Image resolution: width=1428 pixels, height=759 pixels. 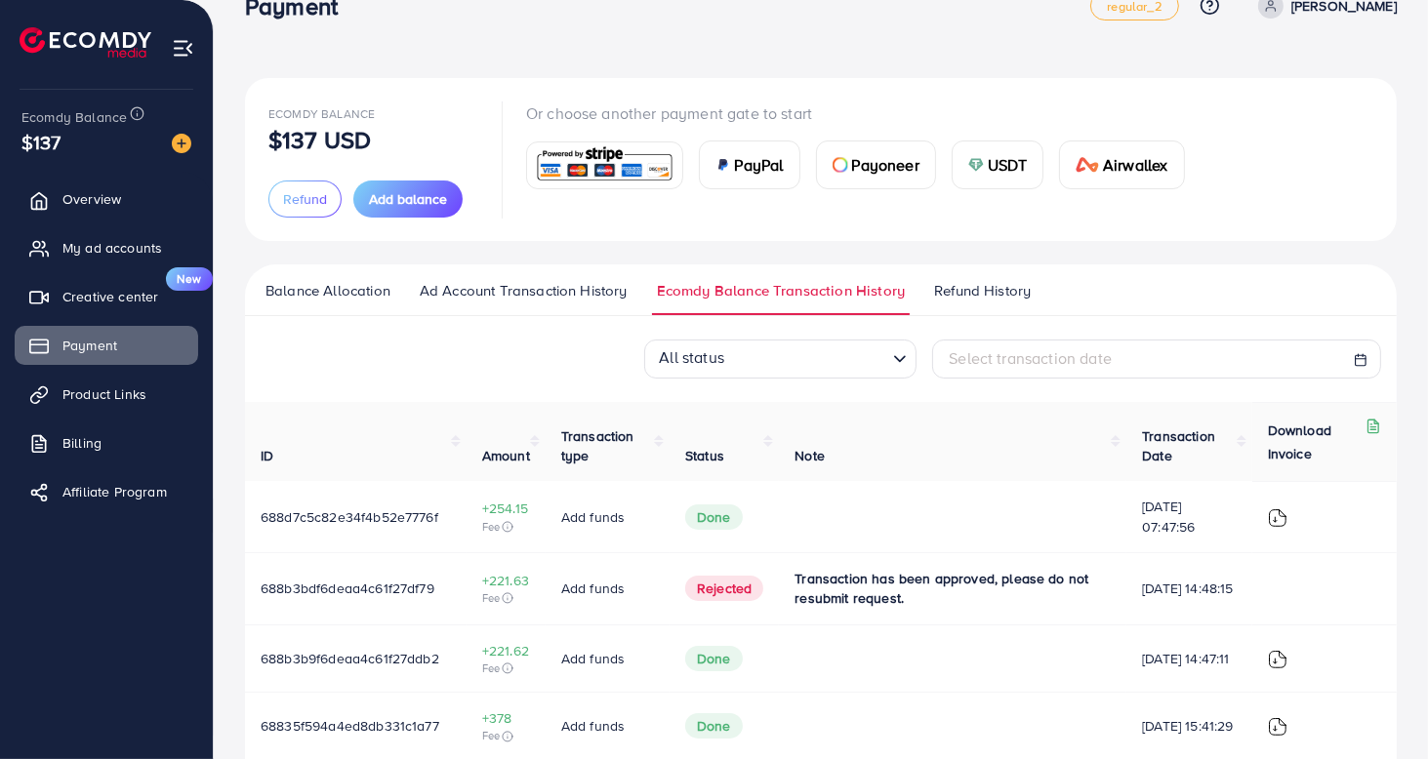 I want to click on span: PayPal, so click(x=759, y=165).